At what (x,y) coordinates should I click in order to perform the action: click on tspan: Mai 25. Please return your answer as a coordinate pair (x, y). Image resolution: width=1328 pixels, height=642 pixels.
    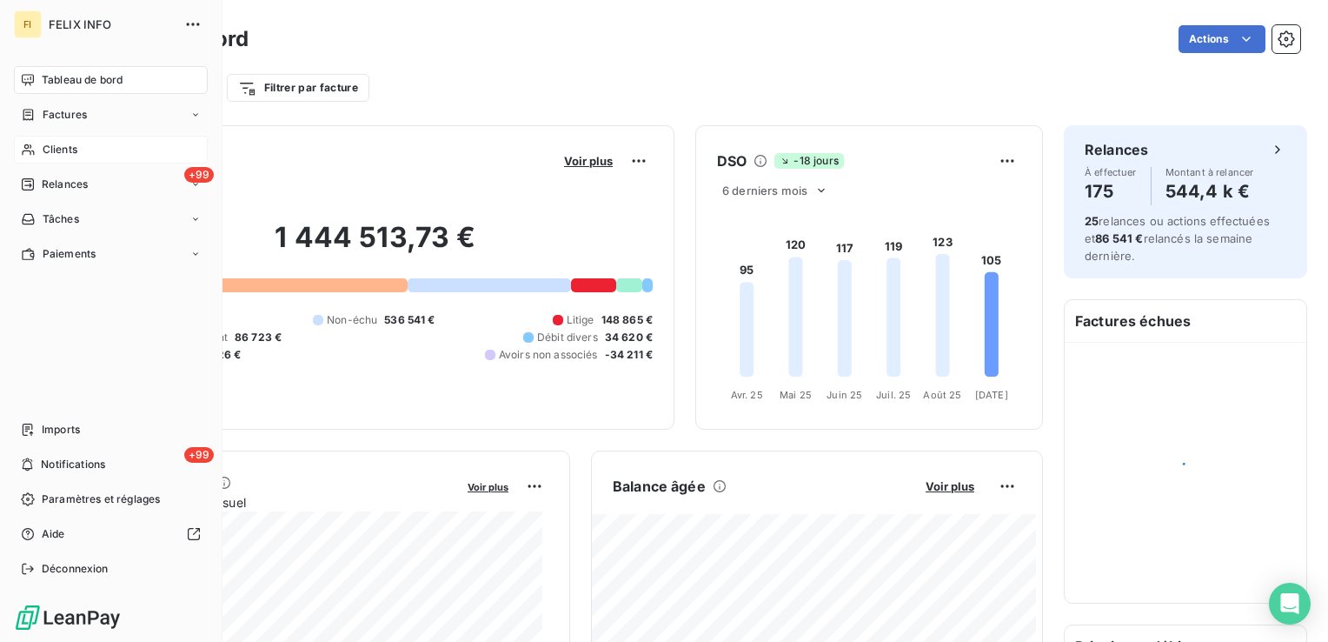
    Looking at the image, I should click on (795, 395).